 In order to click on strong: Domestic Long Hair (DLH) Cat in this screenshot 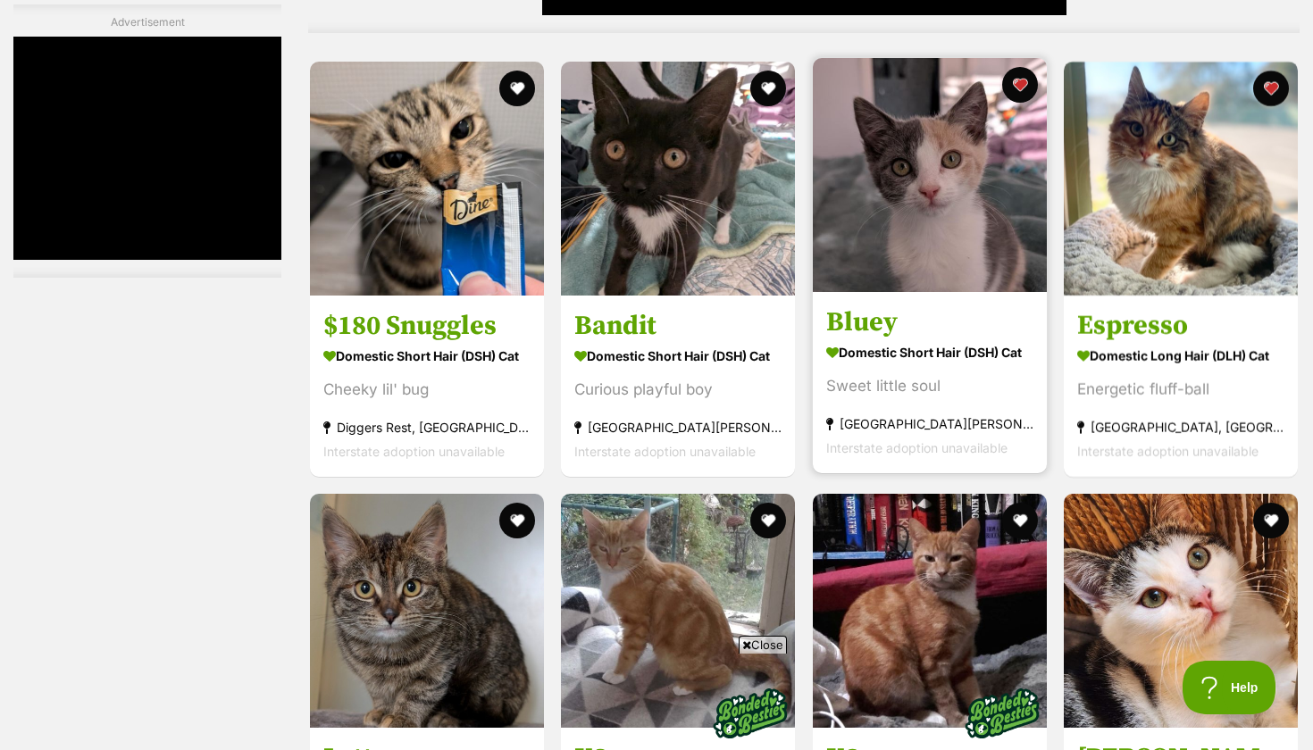, I will do `click(1181, 355)`.